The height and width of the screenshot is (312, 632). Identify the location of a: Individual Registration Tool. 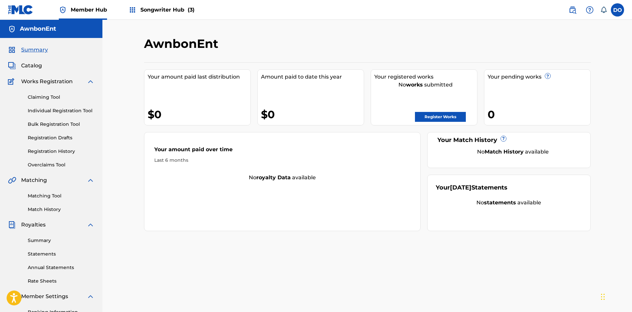
(61, 111).